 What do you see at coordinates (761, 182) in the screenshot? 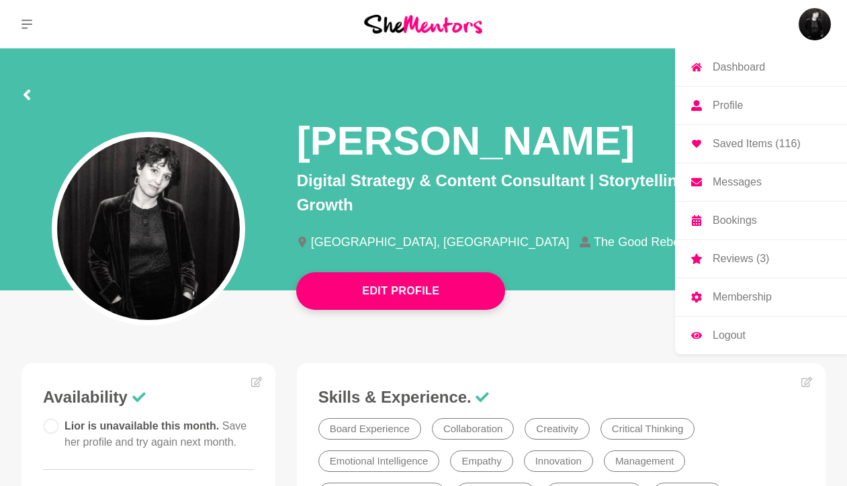
I see `a: Messages` at bounding box center [761, 182].